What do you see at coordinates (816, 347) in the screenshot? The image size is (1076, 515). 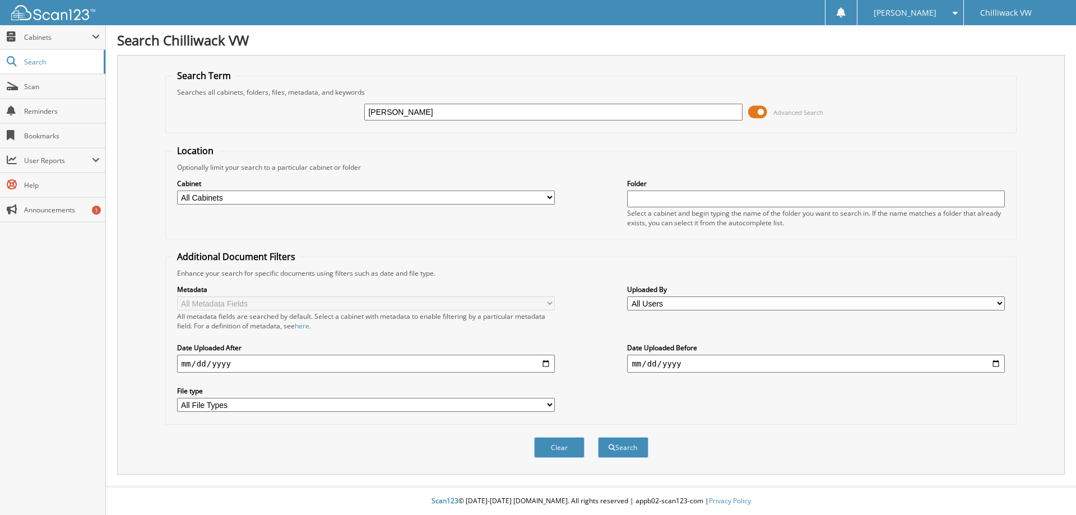 I see `label: Date Uploaded Before` at bounding box center [816, 347].